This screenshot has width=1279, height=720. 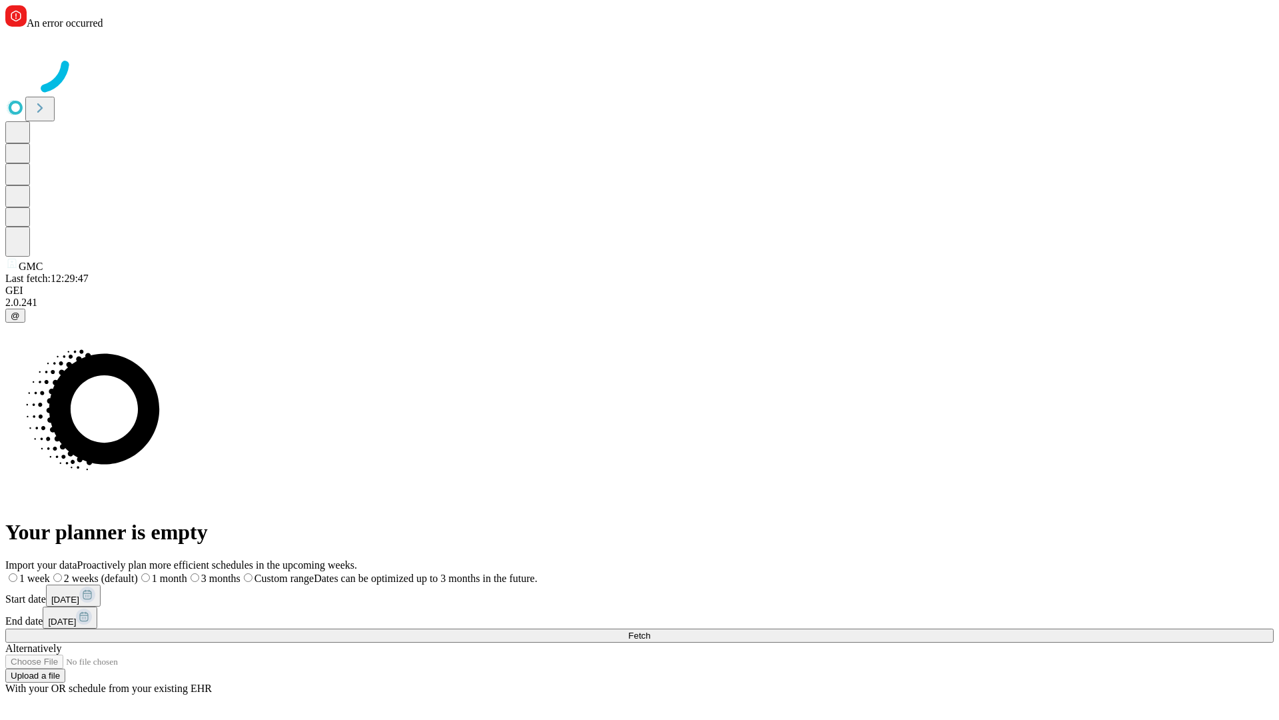 What do you see at coordinates (640, 635) in the screenshot?
I see `button: Fetch` at bounding box center [640, 635].